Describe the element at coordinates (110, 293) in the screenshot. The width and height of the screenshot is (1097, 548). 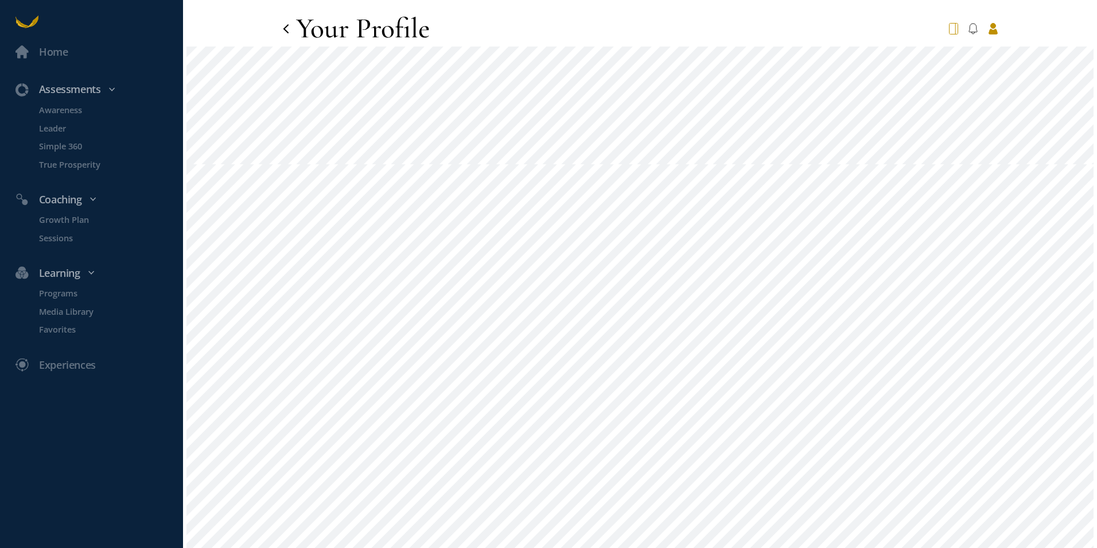
I see `p: Programs` at that location.